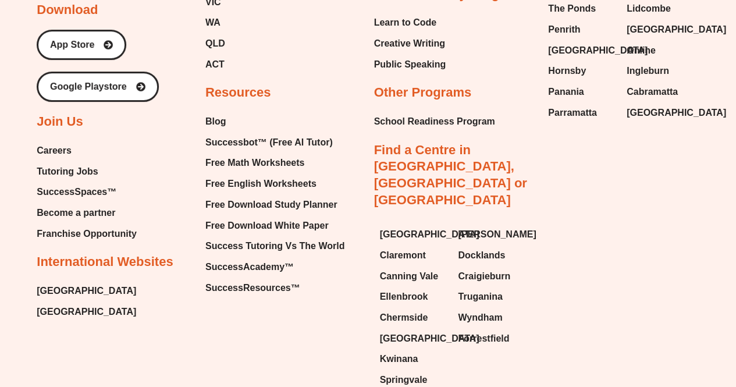  Describe the element at coordinates (484, 276) in the screenshot. I see `span: Craigieburn` at that location.